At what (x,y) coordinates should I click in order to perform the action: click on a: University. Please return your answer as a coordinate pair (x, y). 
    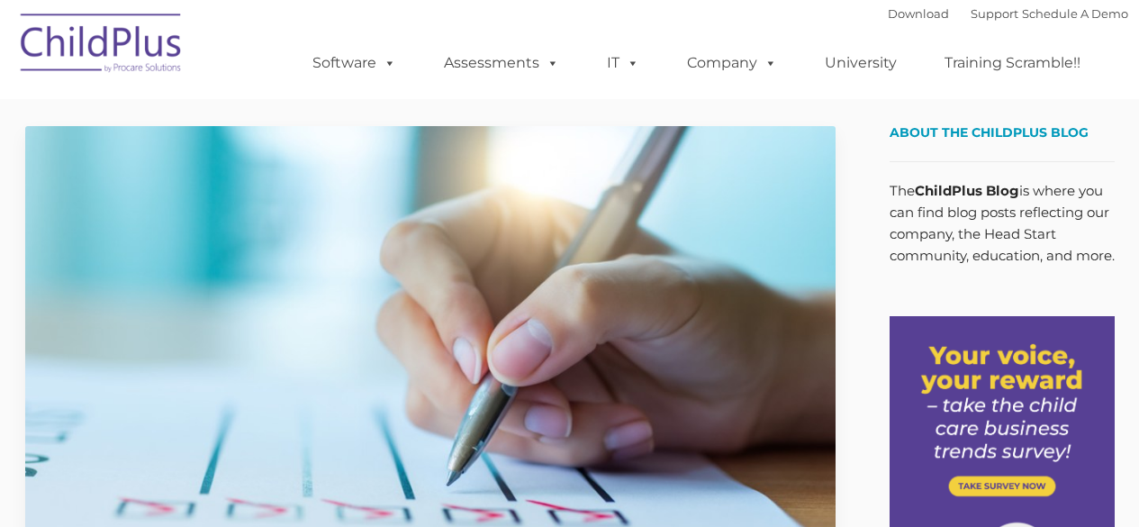
    Looking at the image, I should click on (861, 63).